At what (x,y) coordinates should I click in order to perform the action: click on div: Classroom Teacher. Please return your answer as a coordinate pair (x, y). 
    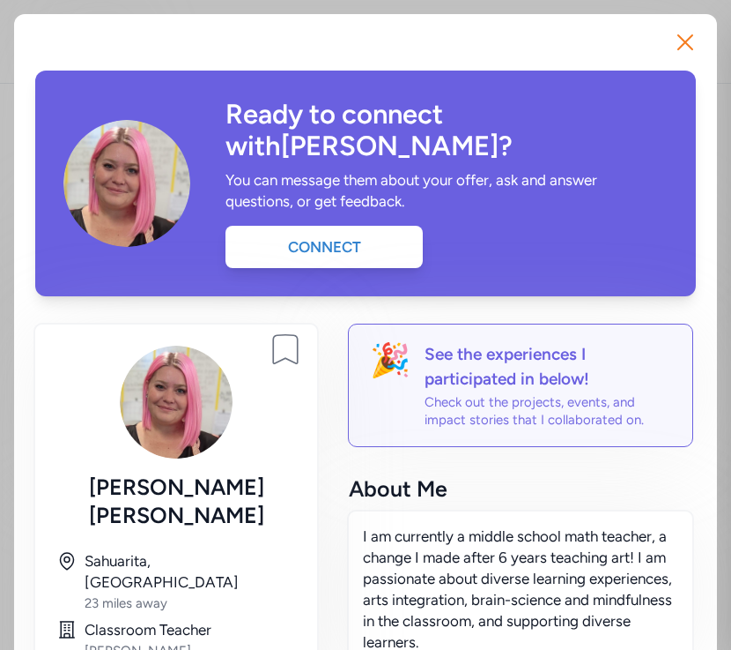
    Looking at the image, I should click on (190, 629).